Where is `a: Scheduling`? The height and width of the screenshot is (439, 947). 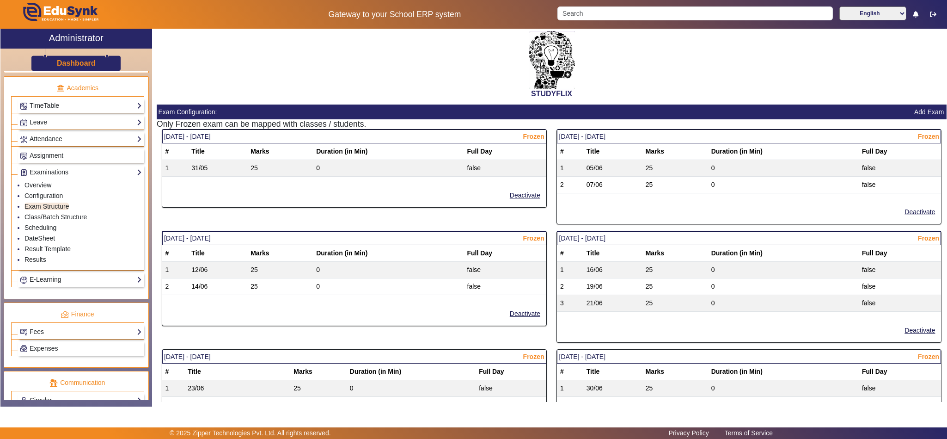
a: Scheduling is located at coordinates (40, 228).